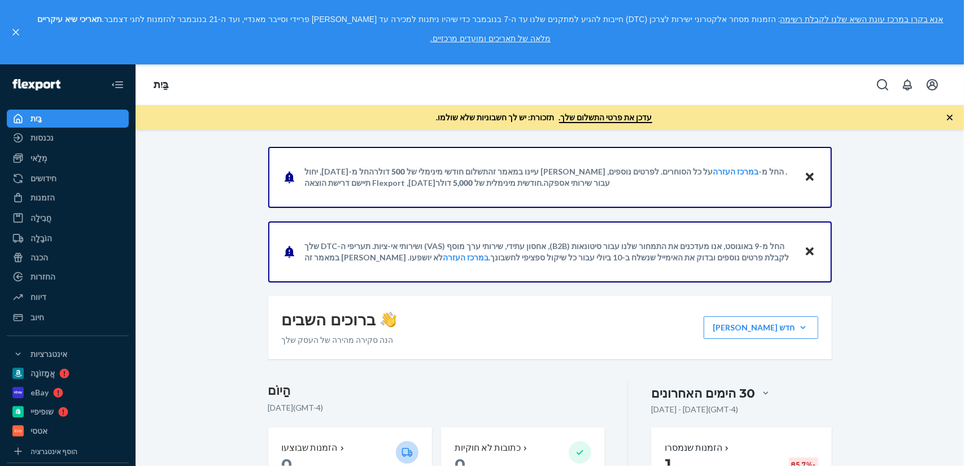 Image resolution: width=964 pixels, height=466 pixels. What do you see at coordinates (68, 138) in the screenshot?
I see `a: נכנסות` at bounding box center [68, 138].